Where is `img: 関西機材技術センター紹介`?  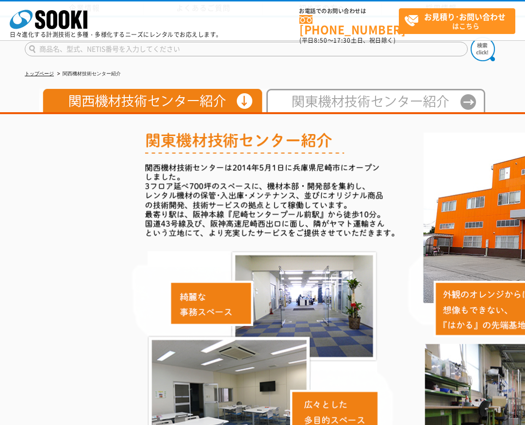
img: 関西機材技術センター紹介 is located at coordinates (151, 100).